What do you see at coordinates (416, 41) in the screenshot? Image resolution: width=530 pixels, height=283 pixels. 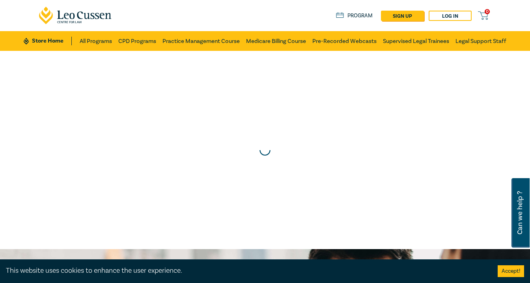 I see `a: Supervised Legal Trainees` at bounding box center [416, 41].